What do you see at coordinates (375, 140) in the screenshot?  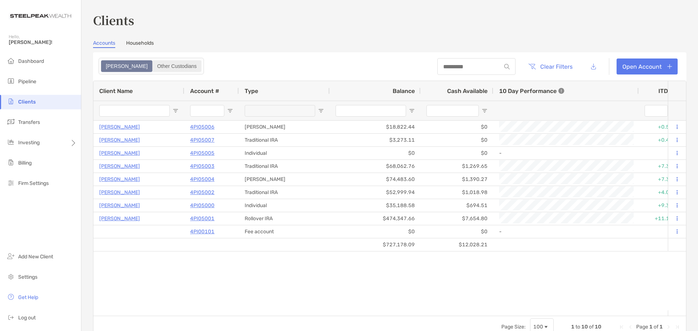 I see `div: $3,273.11` at bounding box center [375, 140].